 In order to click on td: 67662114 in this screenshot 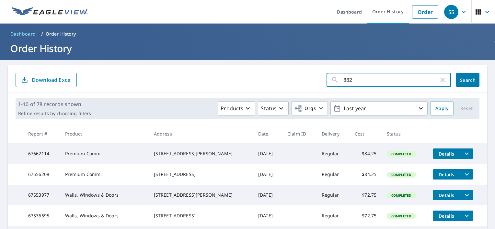, I will do `click(41, 154)`.